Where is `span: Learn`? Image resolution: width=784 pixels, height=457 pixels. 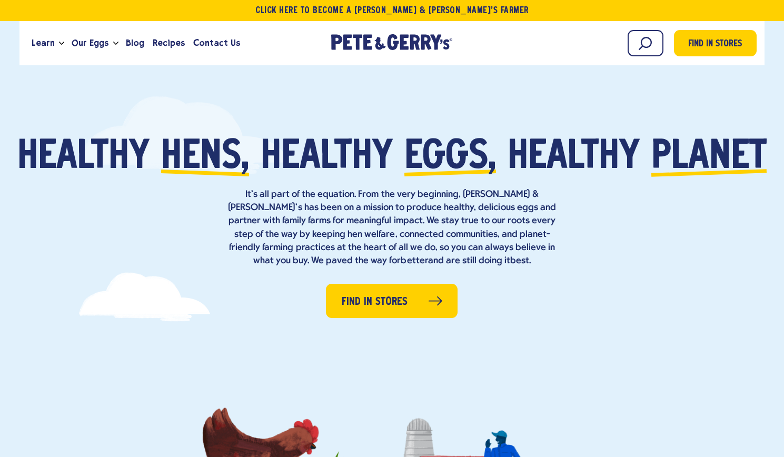 span: Learn is located at coordinates (43, 43).